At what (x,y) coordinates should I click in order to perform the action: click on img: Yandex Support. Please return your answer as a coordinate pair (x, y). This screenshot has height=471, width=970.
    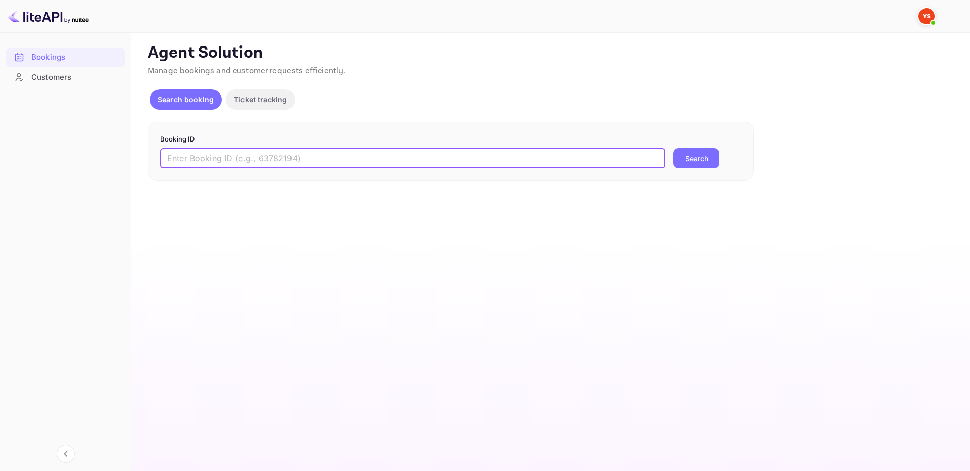
    Looking at the image, I should click on (927, 16).